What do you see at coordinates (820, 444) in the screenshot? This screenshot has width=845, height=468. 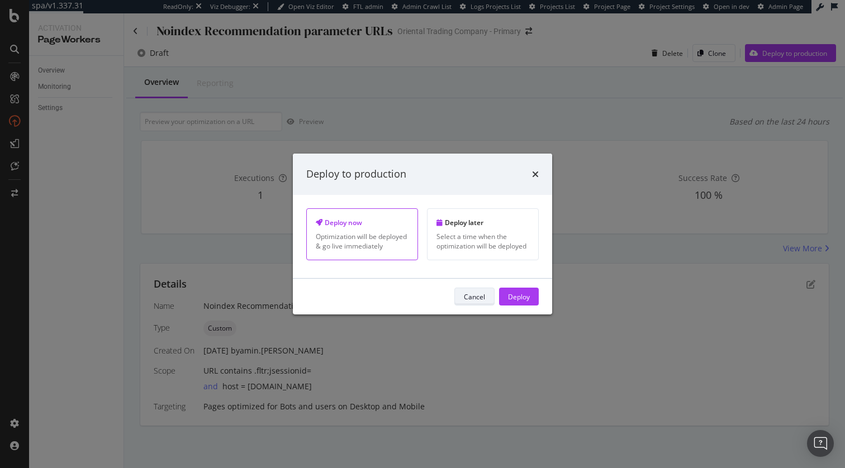 I see `div: Open Intercom Messenger` at bounding box center [820, 444].